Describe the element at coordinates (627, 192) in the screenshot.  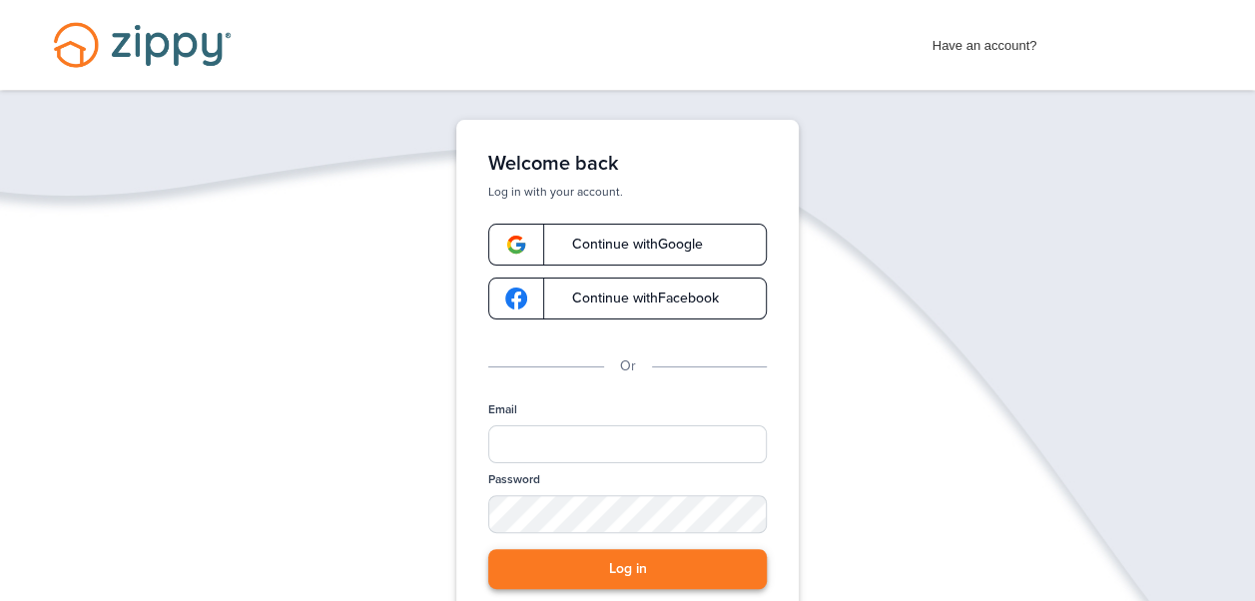
I see `p: Log in with your account.` at that location.